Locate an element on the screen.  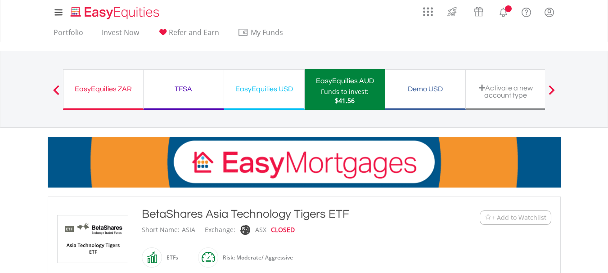
a: Invest Now is located at coordinates (120, 35).